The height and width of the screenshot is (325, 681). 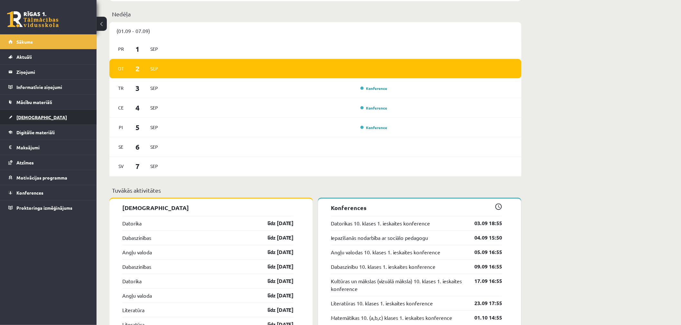 I want to click on a: 03.09 18:55, so click(x=483, y=224).